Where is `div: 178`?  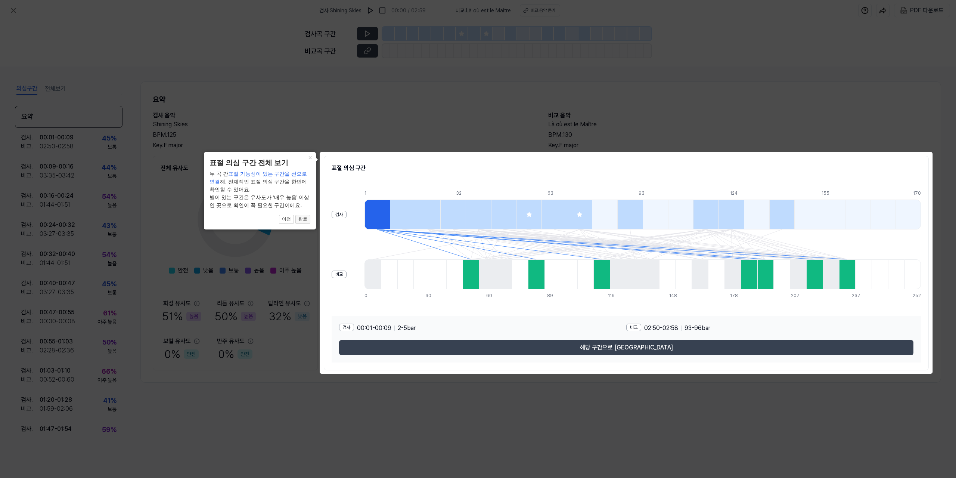
div: 178 is located at coordinates (738, 295).